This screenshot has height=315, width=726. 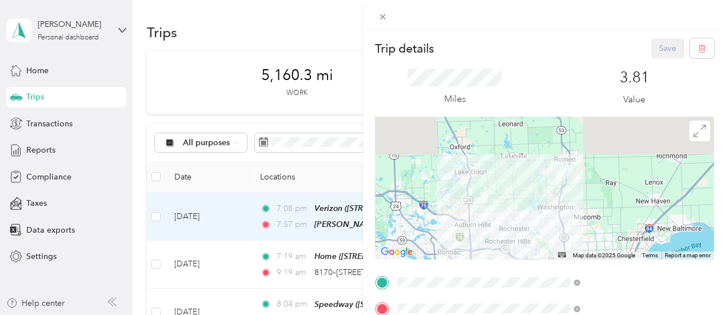 What do you see at coordinates (455, 99) in the screenshot?
I see `p: Miles` at bounding box center [455, 99].